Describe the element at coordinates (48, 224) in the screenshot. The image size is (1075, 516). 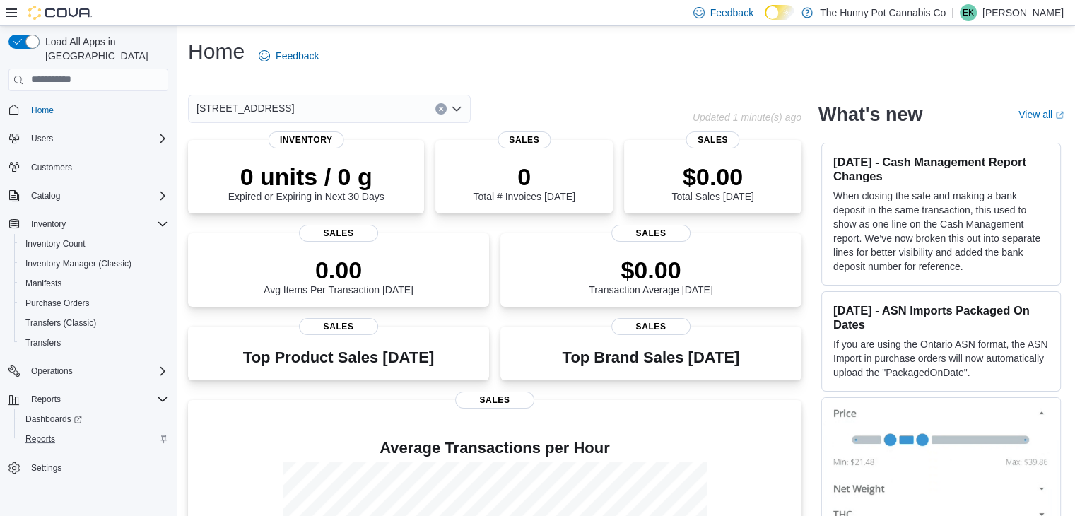
I see `span: Inventory` at that location.